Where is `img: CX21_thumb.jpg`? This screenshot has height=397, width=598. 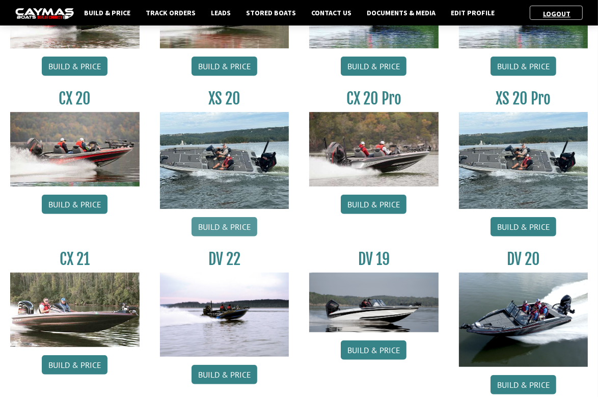 img: CX21_thumb.jpg is located at coordinates (75, 310).